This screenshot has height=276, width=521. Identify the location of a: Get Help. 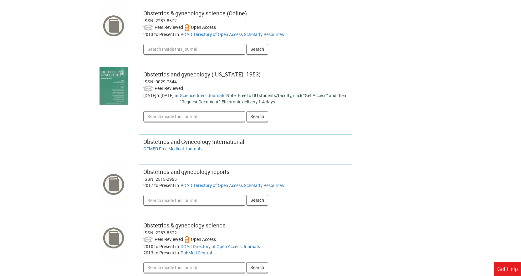
(508, 269).